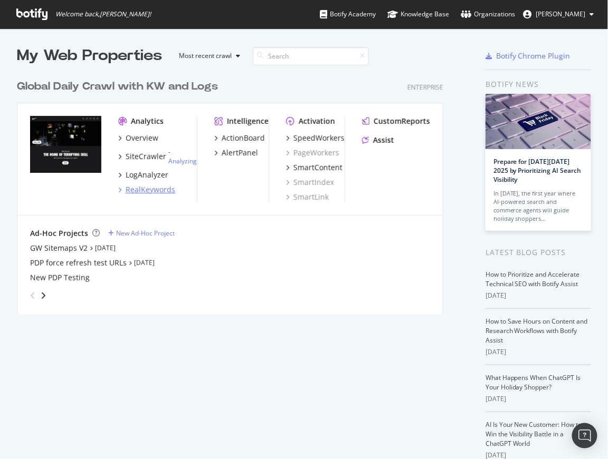 The height and width of the screenshot is (459, 608). Describe the element at coordinates (538, 121) in the screenshot. I see `img: Prepare for Black Friday 2025 by Prioritizing AI Search Visibility` at that location.